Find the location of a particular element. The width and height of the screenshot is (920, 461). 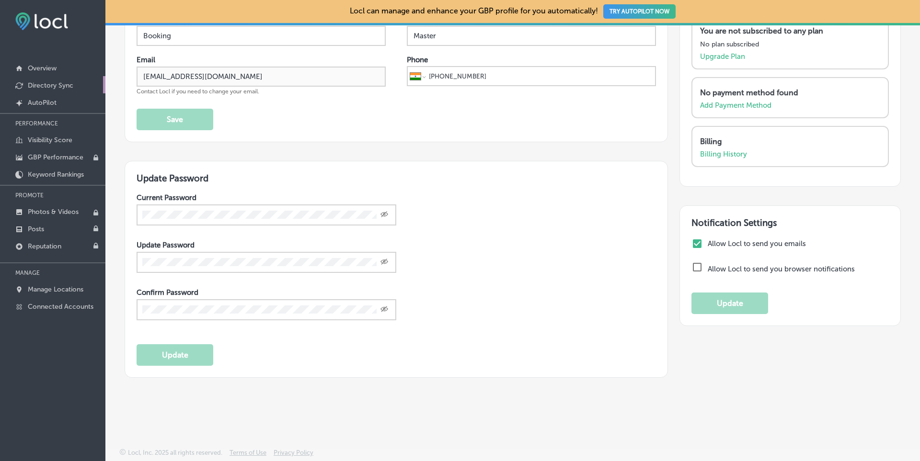

button: TRY AUTOPILOT NOW is located at coordinates (639, 11).